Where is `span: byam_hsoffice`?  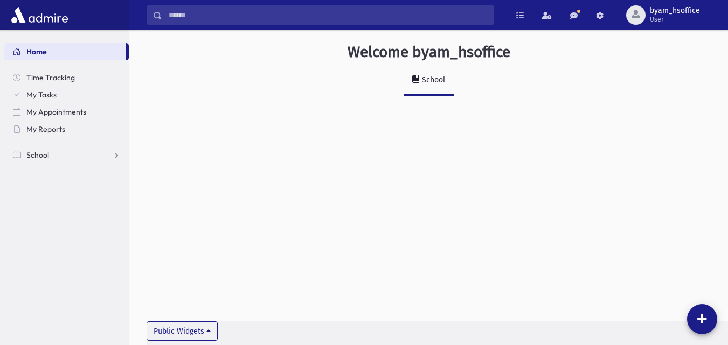
span: byam_hsoffice is located at coordinates (674, 11).